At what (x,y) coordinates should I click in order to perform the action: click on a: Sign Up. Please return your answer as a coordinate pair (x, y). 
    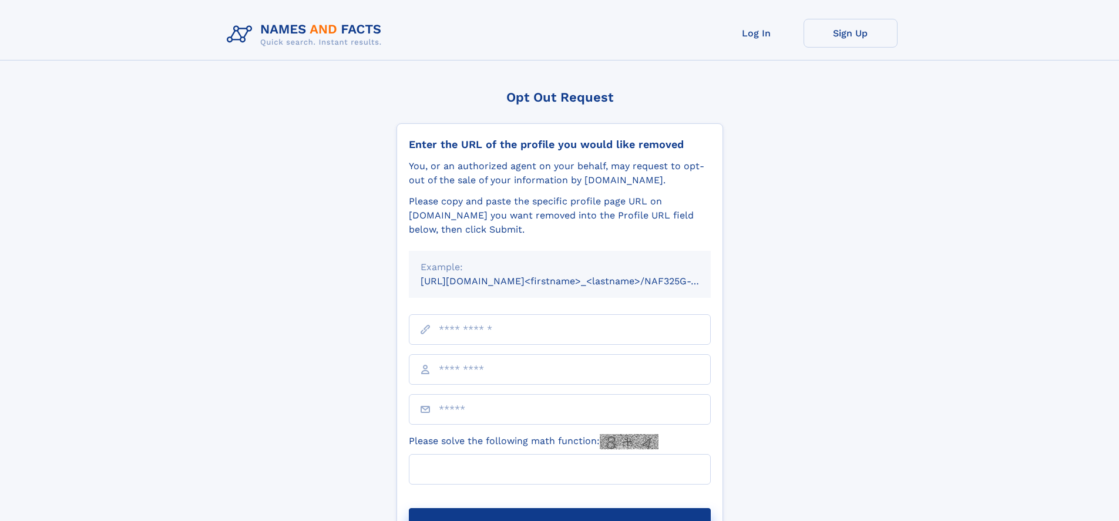
    Looking at the image, I should click on (850, 33).